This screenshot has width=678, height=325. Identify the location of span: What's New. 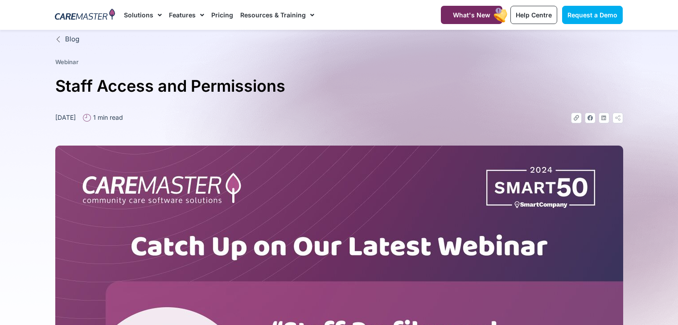
(472, 15).